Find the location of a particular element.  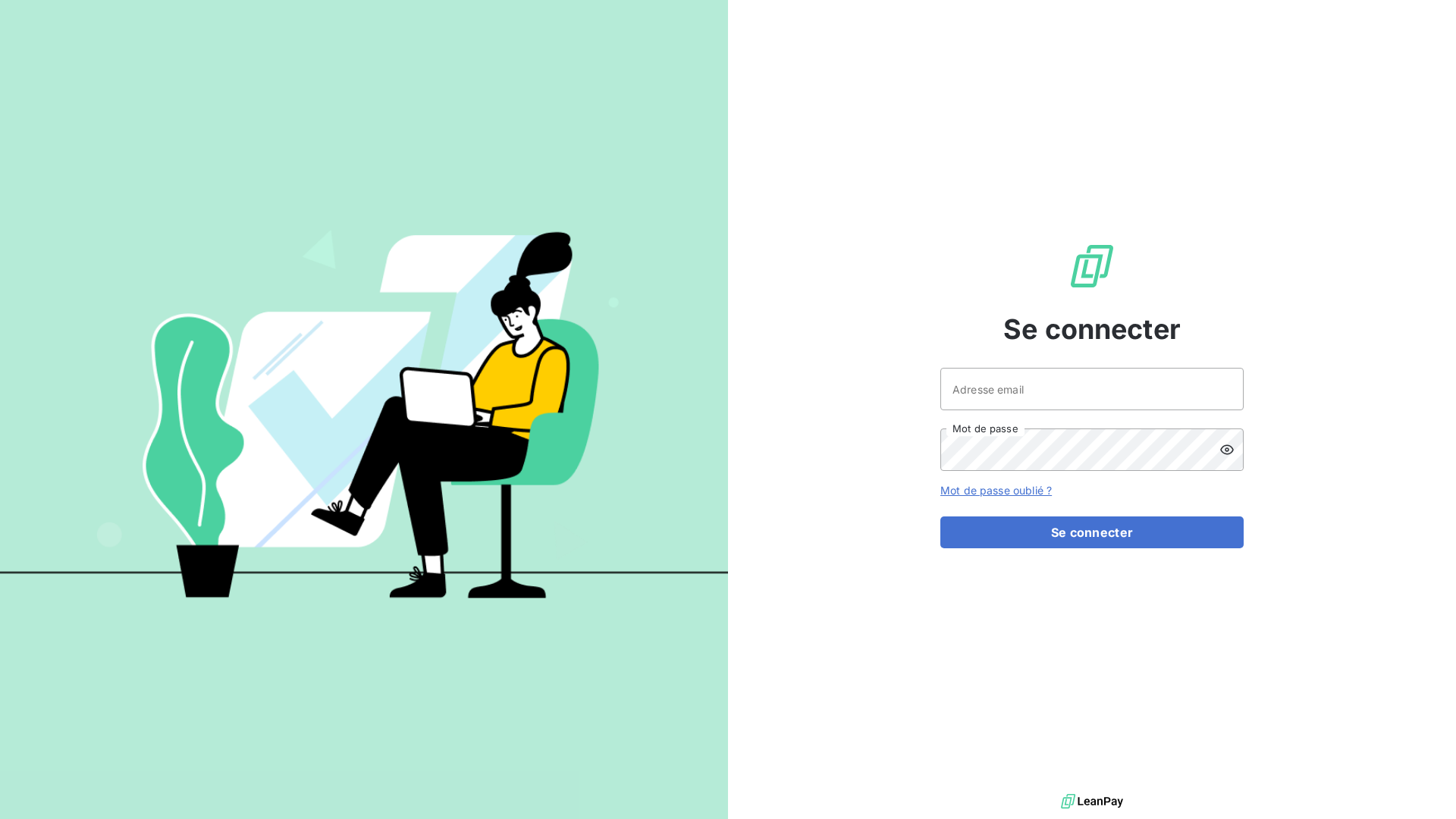

img: logo is located at coordinates (1092, 802).